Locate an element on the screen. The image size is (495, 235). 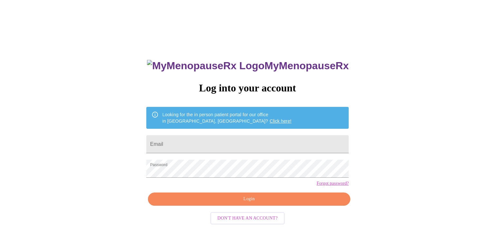
a: Forgot password? is located at coordinates (333, 184).